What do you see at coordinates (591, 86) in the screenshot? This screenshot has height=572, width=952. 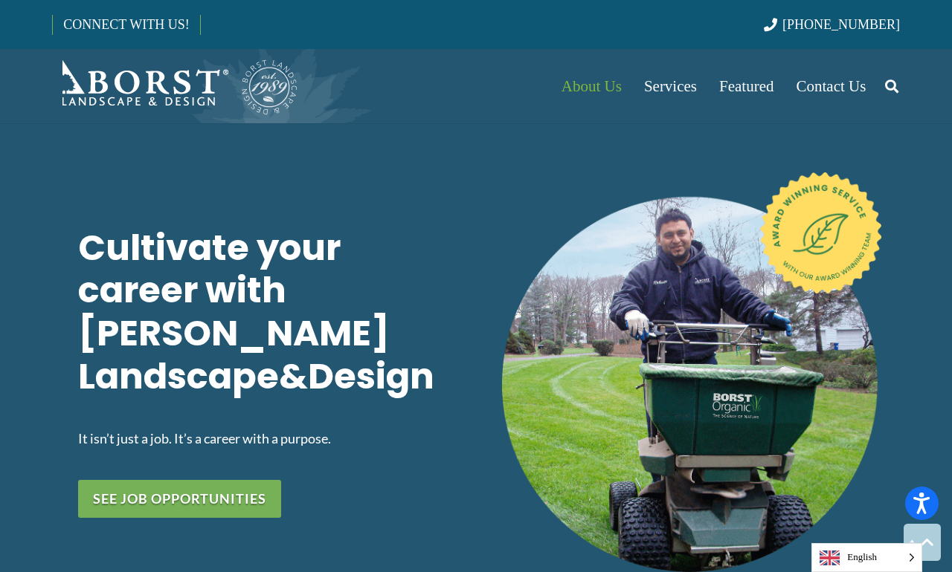 I see `a: About Us` at bounding box center [591, 86].